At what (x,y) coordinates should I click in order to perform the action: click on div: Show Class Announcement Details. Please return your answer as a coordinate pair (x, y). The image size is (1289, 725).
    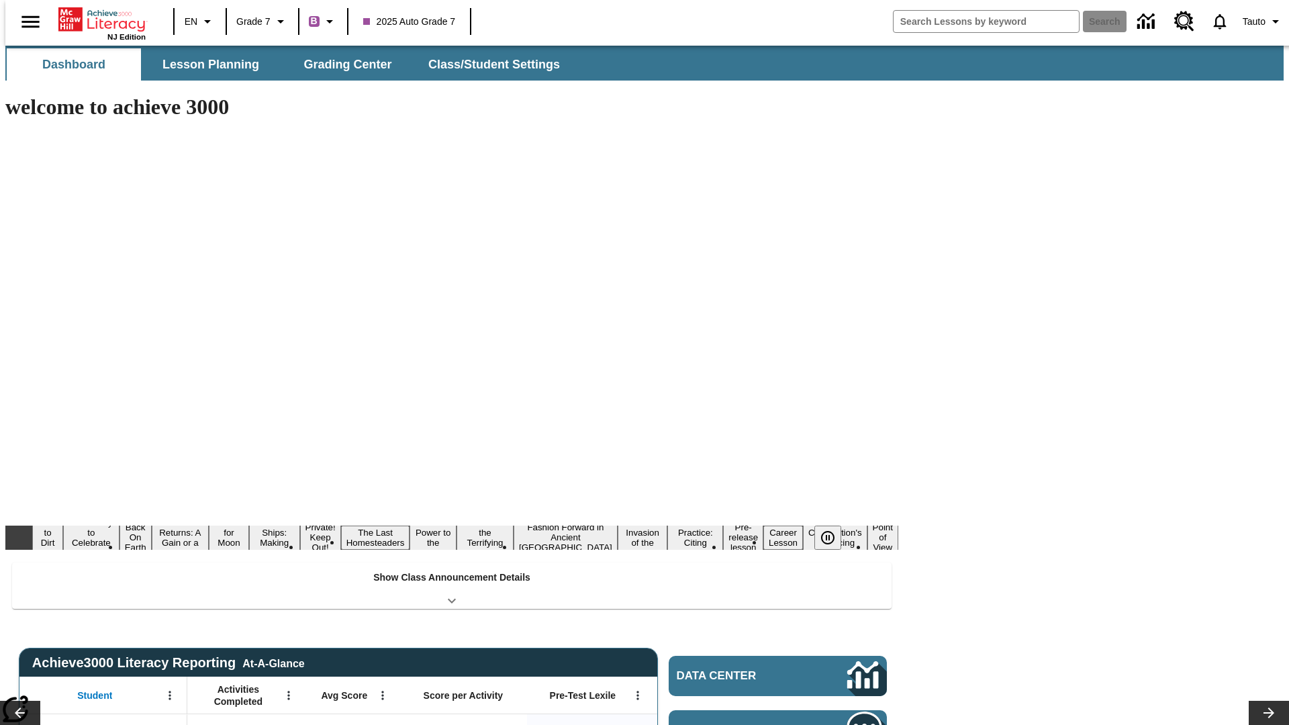
    Looking at the image, I should click on (452, 586).